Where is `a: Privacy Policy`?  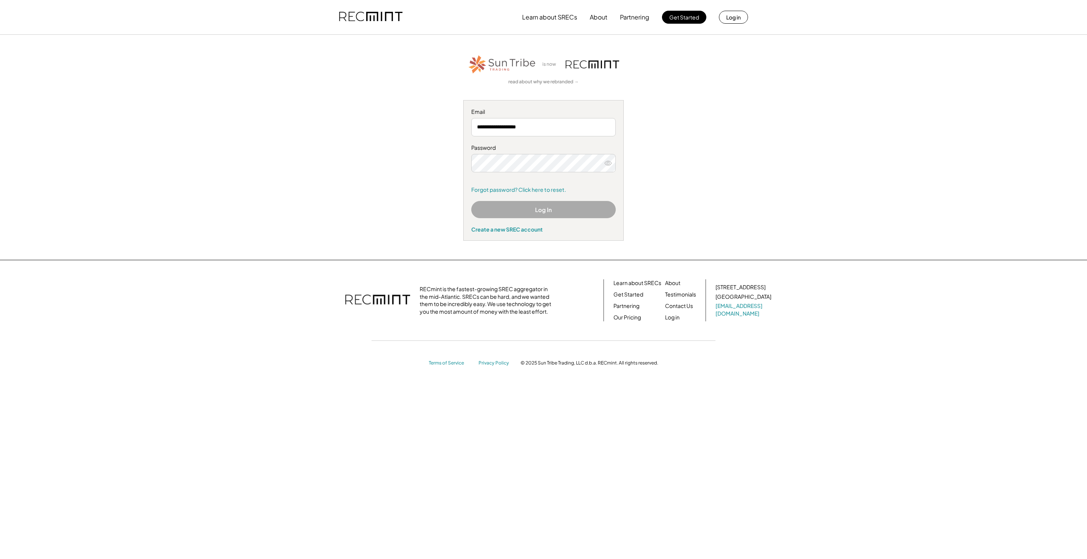 a: Privacy Policy is located at coordinates (496, 363).